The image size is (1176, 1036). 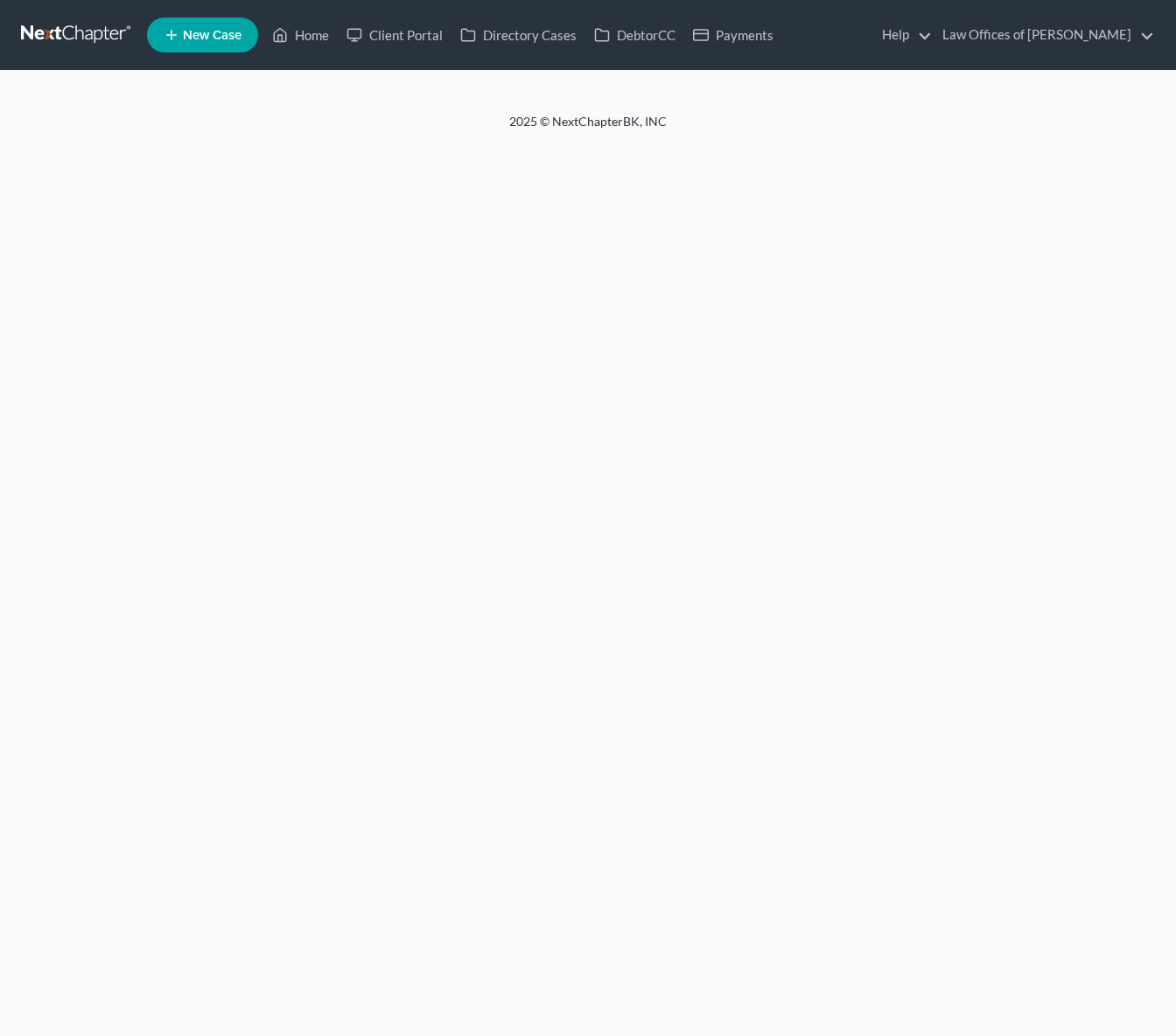 I want to click on a: Payments, so click(x=733, y=35).